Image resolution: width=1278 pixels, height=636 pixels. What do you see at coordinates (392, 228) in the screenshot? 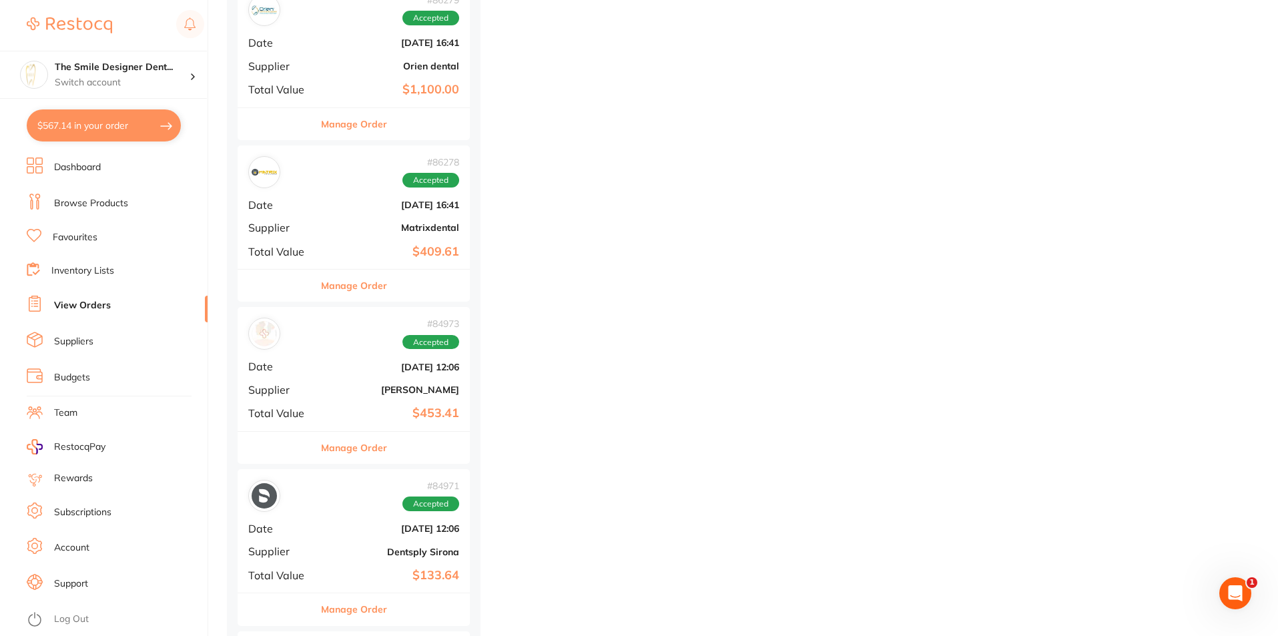
I see `b: Matrixdental` at bounding box center [392, 228].